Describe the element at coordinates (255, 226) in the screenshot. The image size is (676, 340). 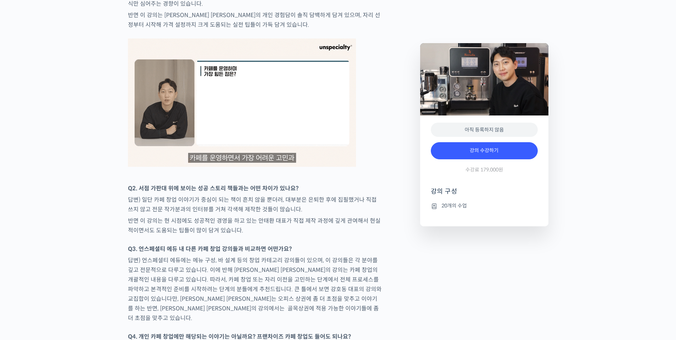
I see `p: 반면 이 강의는 현 시점에도 성공적인 경영을 하고 있는 안태환 대표가 직접 제작 과정에 깊게 관여해서 현실적이면서도 도움되는 팁들이 많이 담겨 있습니다.` at that location.